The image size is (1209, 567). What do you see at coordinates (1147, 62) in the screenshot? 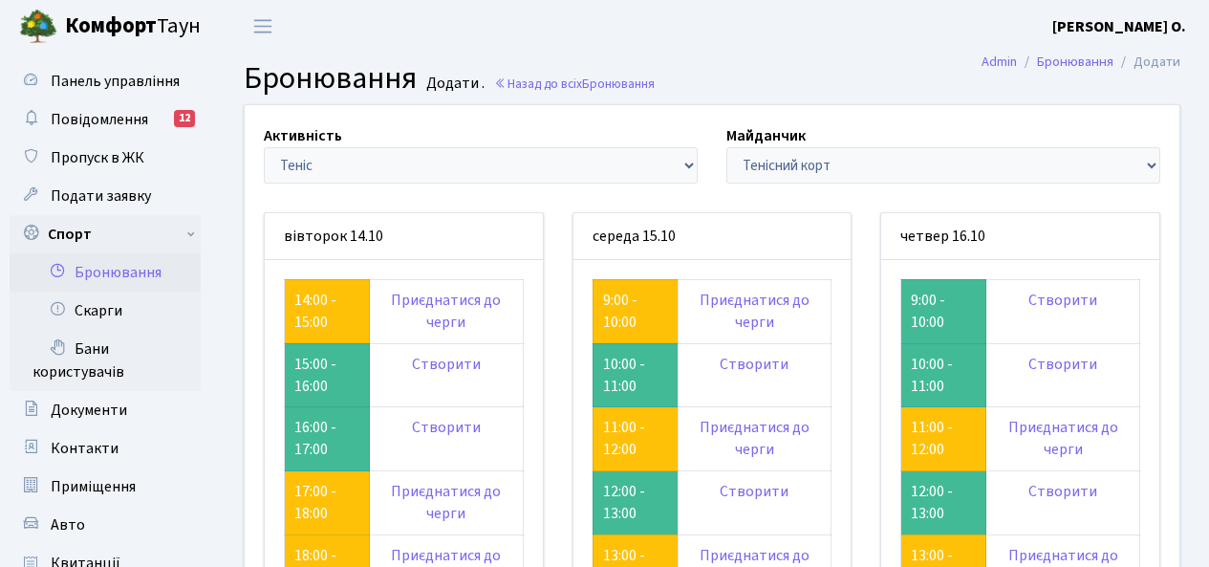
I see `li: Додати` at bounding box center [1147, 62].